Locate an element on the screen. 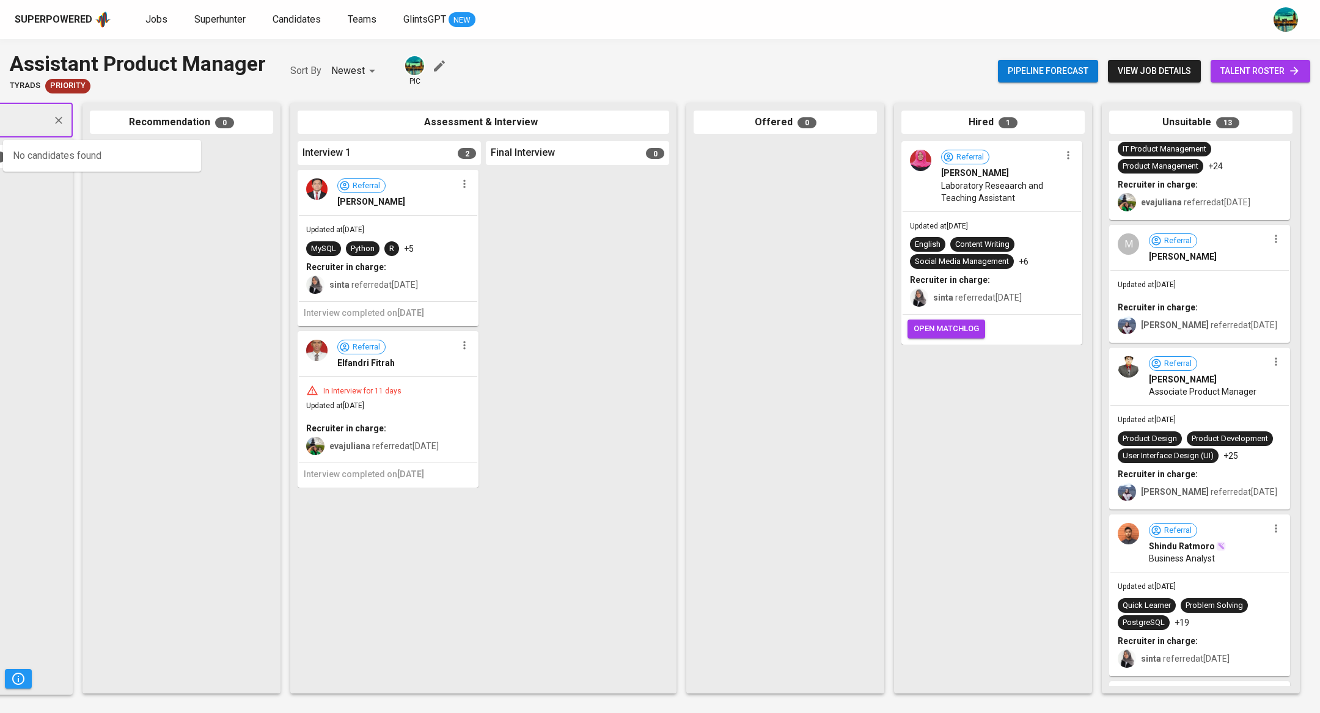  div: In Interview for 11 days is located at coordinates (362, 391).